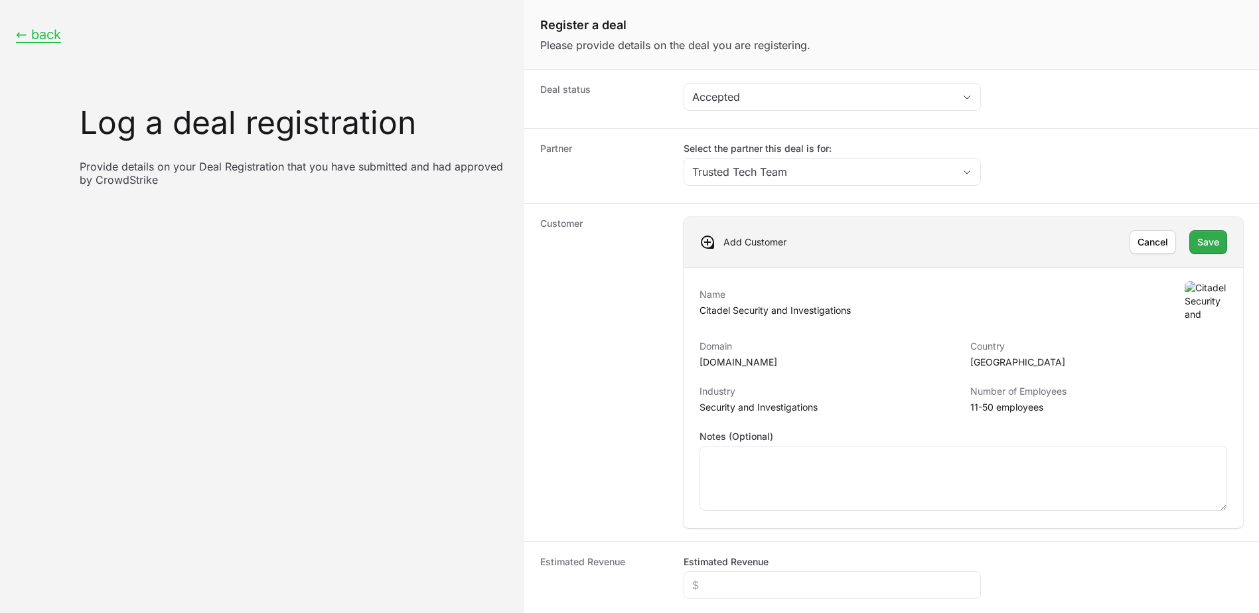  I want to click on p: Name, so click(775, 295).